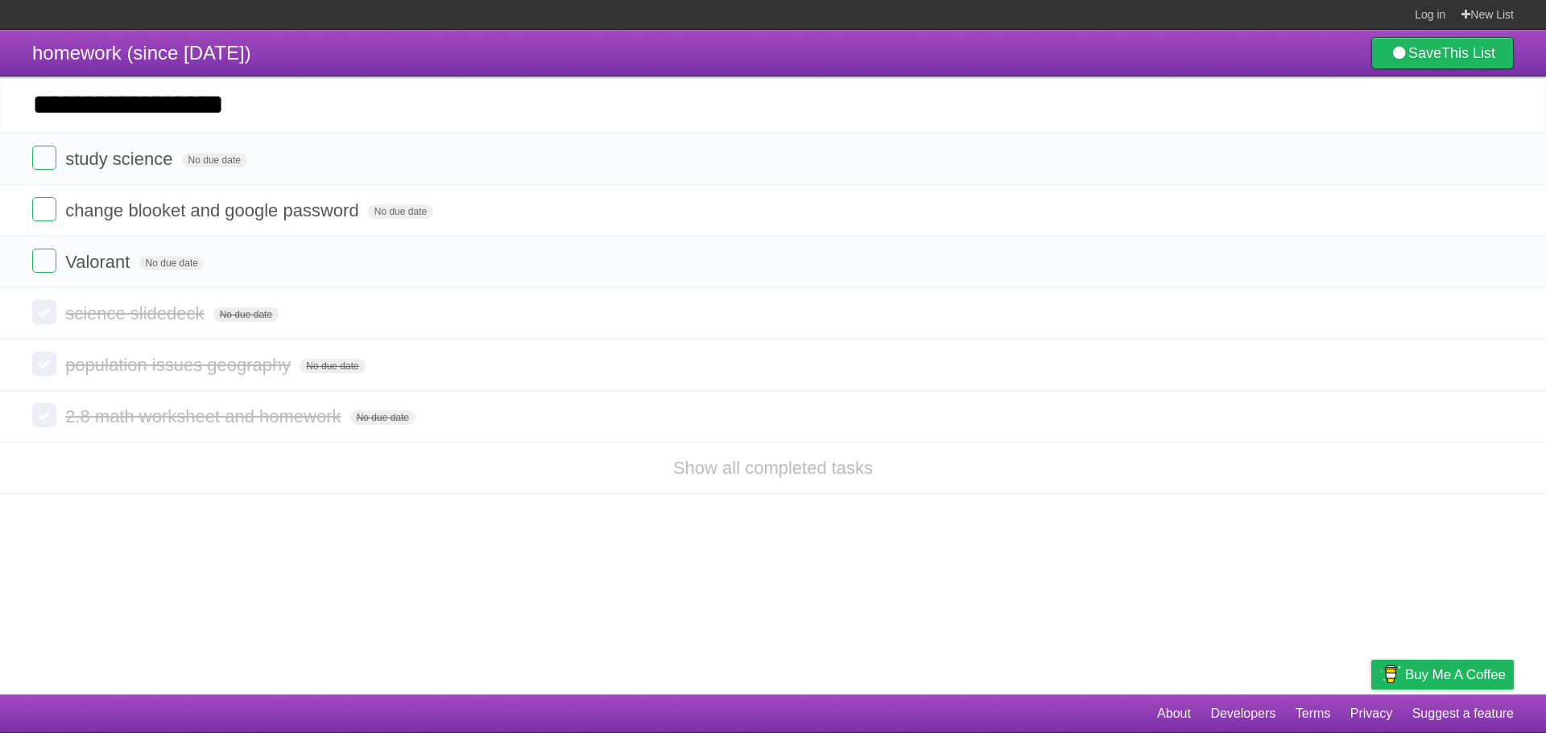 The width and height of the screenshot is (1546, 733). I want to click on a: Privacy, so click(1371, 714).